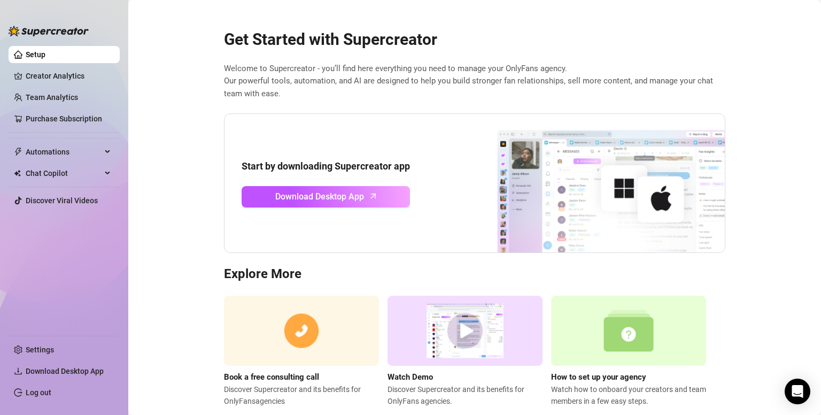 This screenshot has height=415, width=821. Describe the element at coordinates (410, 377) in the screenshot. I see `strong: Watch Demo` at that location.